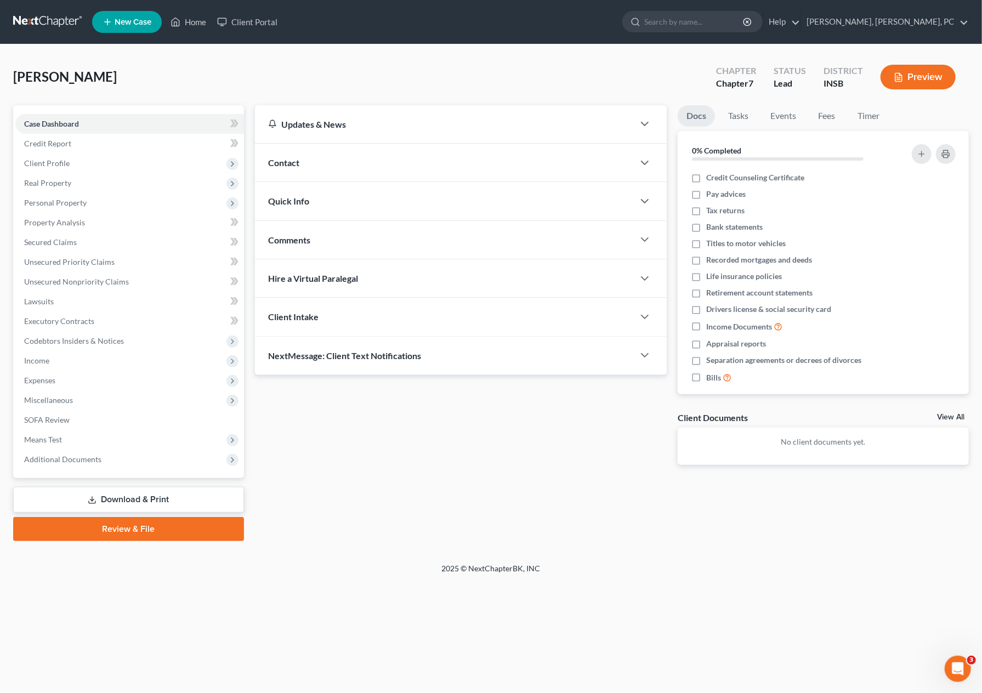  What do you see at coordinates (283, 162) in the screenshot?
I see `span: Contact` at bounding box center [283, 162].